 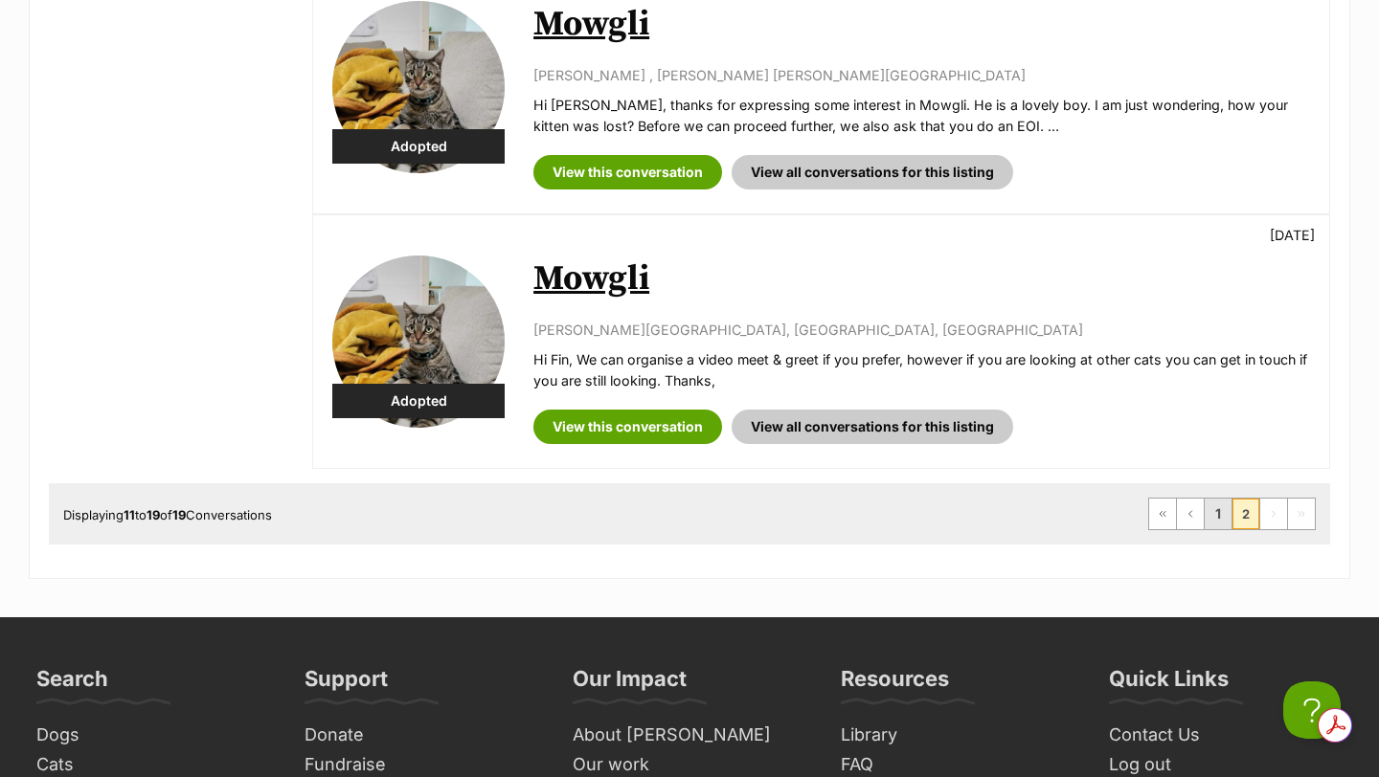 I want to click on a: Dogs, so click(x=153, y=735).